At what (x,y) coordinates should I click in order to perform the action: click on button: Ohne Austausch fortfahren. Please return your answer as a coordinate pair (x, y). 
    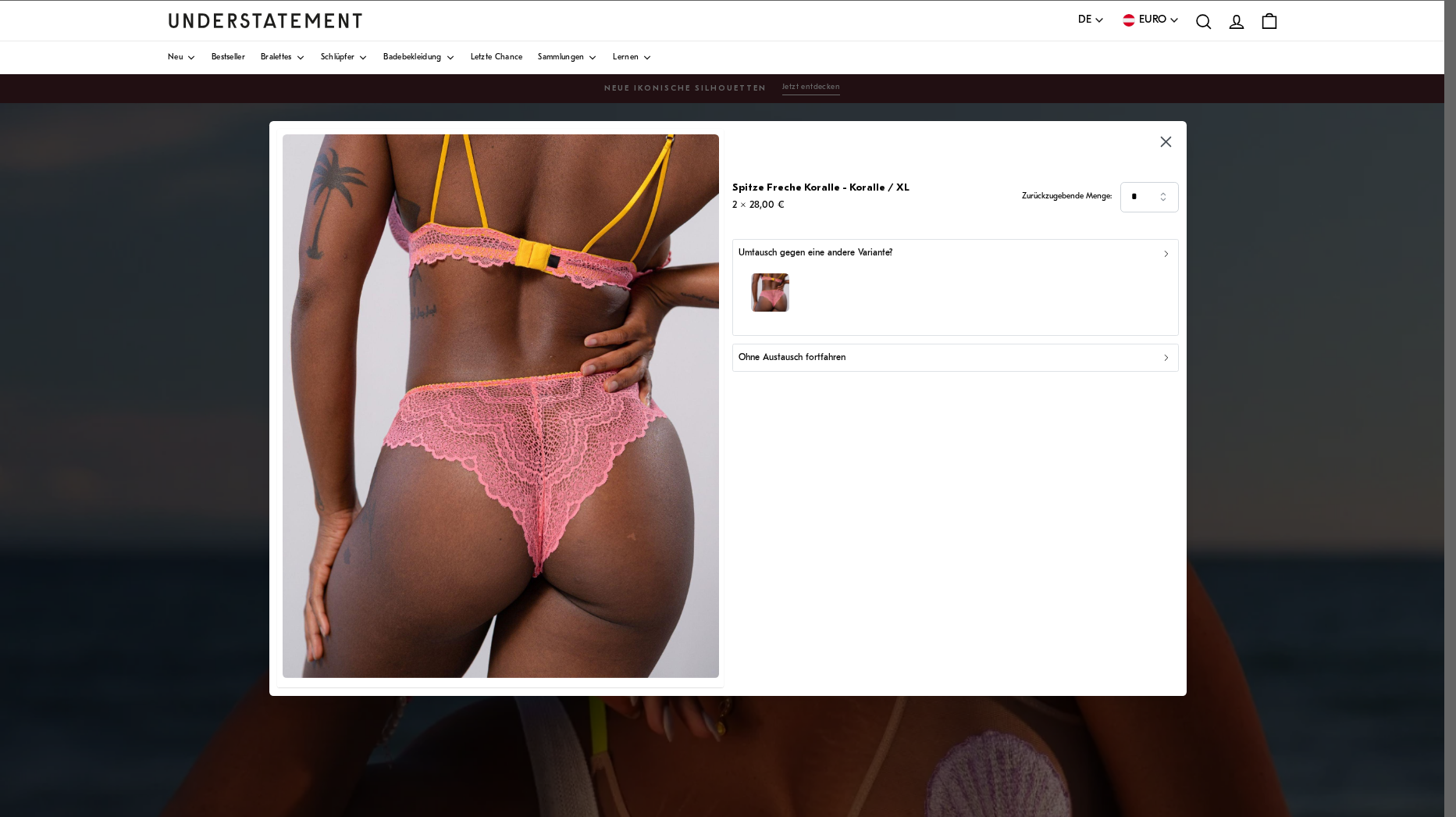
    Looking at the image, I should click on (956, 357).